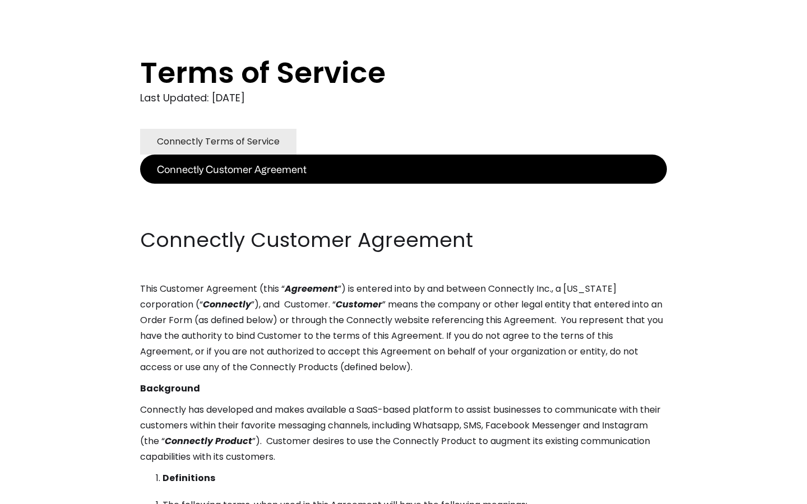 The image size is (807, 504). What do you see at coordinates (231, 169) in the screenshot?
I see `div: Connectly Customer Agreement` at bounding box center [231, 169].